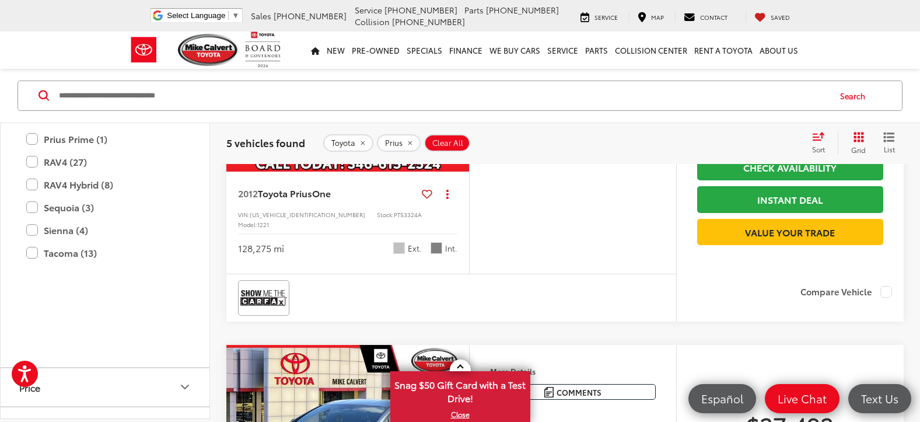 The image size is (920, 422). I want to click on span: Ext., so click(415, 248).